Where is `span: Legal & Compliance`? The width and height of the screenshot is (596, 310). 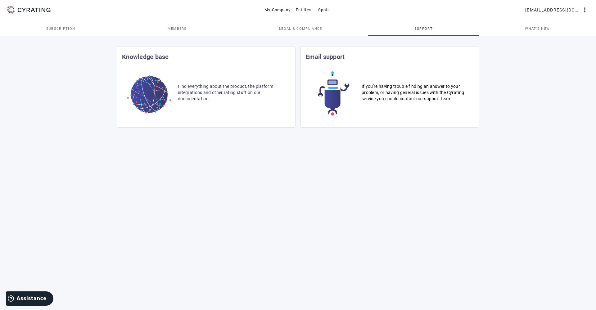 span: Legal & Compliance is located at coordinates (300, 29).